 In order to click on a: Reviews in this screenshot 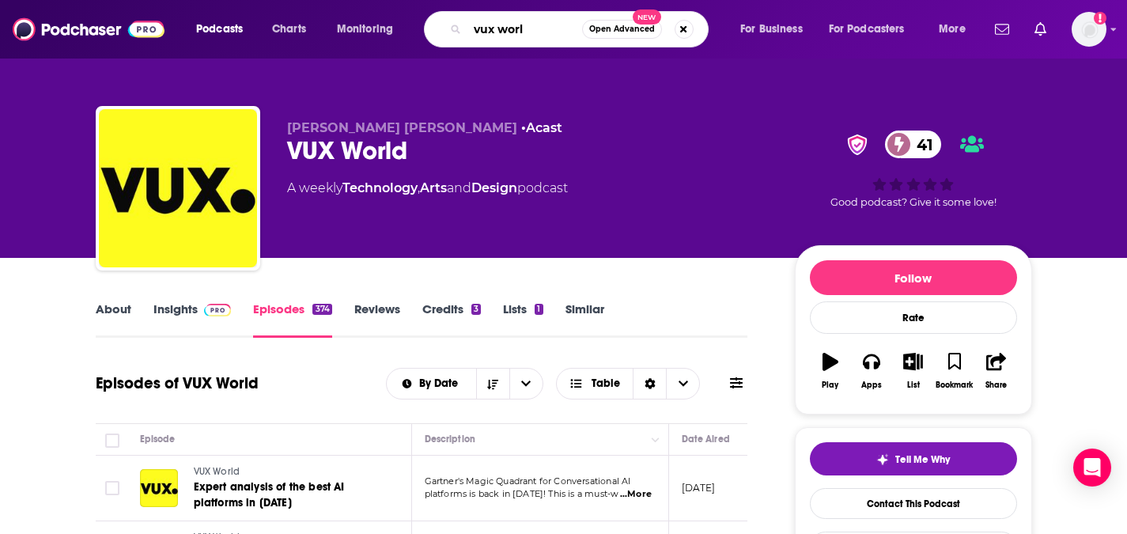, I will do `click(377, 320)`.